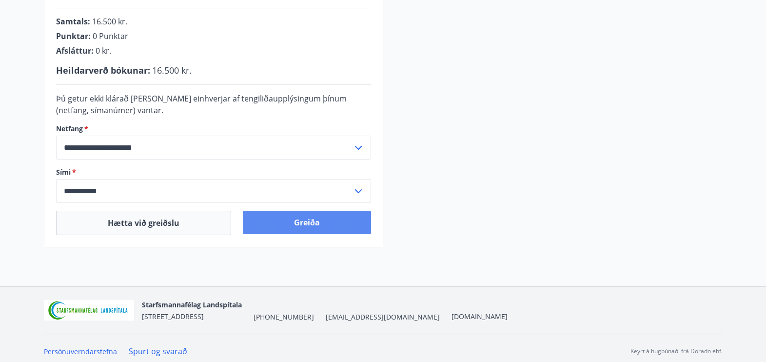 Image resolution: width=766 pixels, height=362 pixels. Describe the element at coordinates (143, 223) in the screenshot. I see `button: Hætta við greiðslu` at that location.